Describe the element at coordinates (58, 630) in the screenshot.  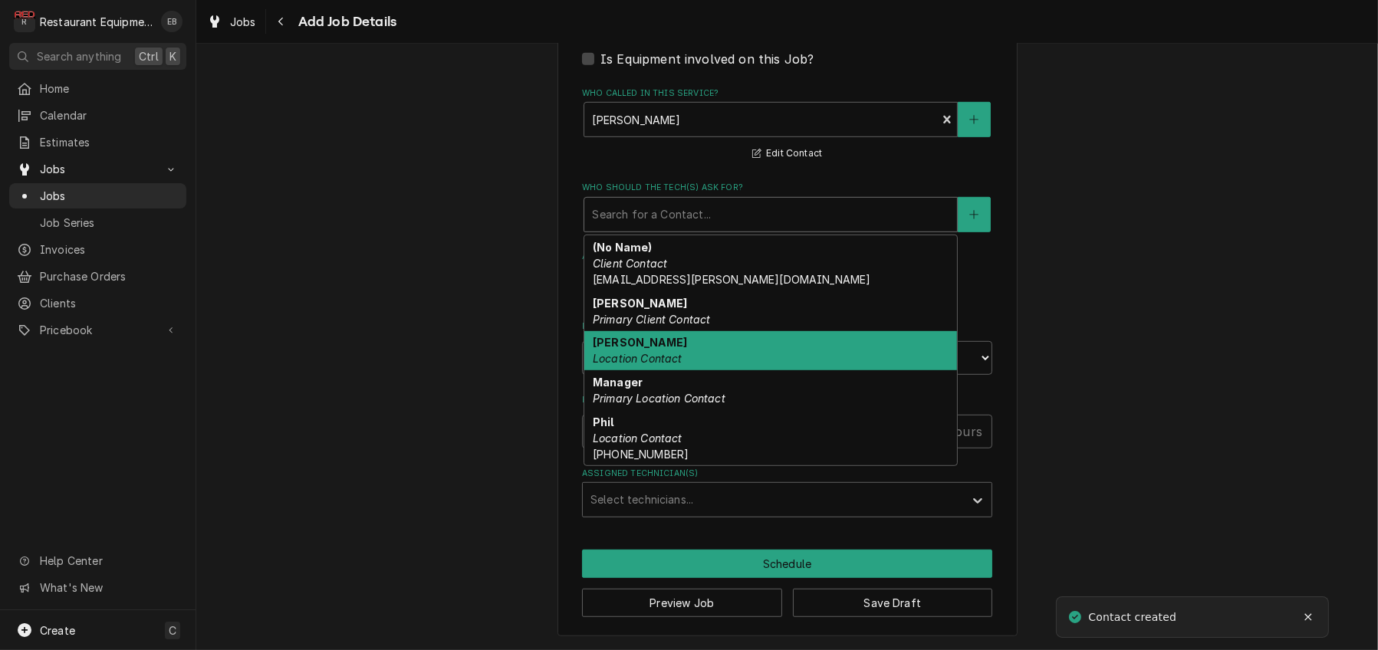
I see `span: Create` at that location.